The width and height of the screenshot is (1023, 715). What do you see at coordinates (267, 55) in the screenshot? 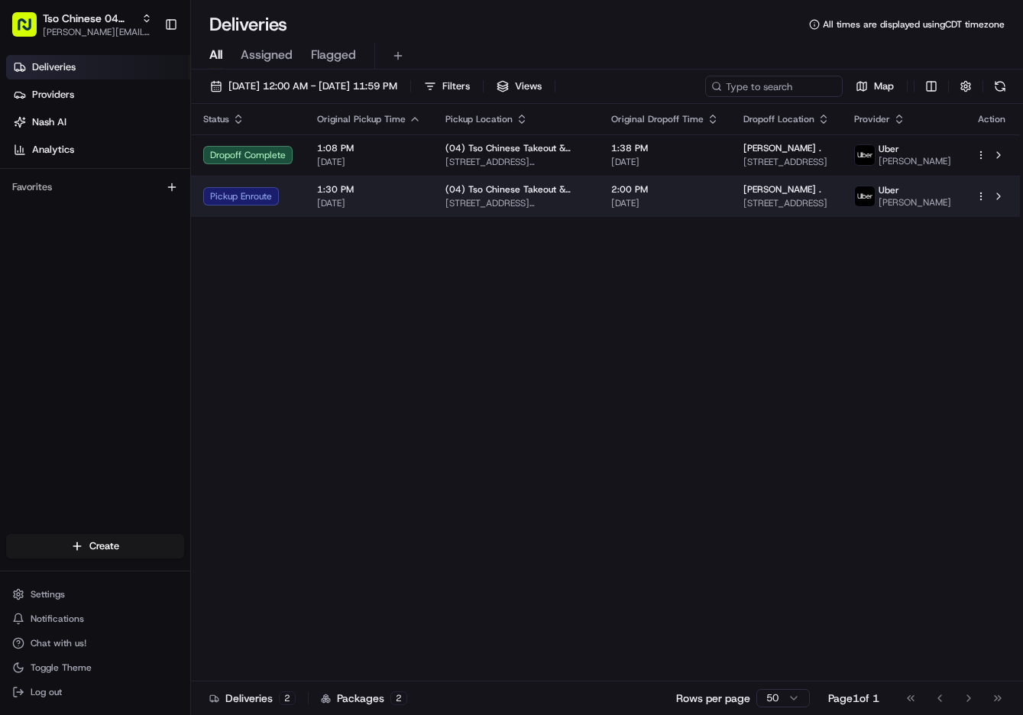
I see `span: Assigned` at bounding box center [267, 55].